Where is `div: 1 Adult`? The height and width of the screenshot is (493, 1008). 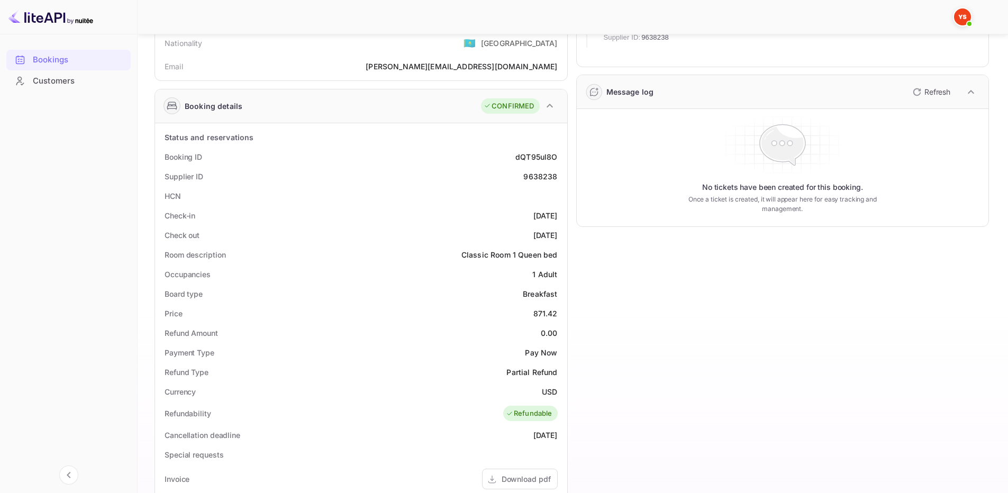
div: 1 Adult is located at coordinates (544, 274).